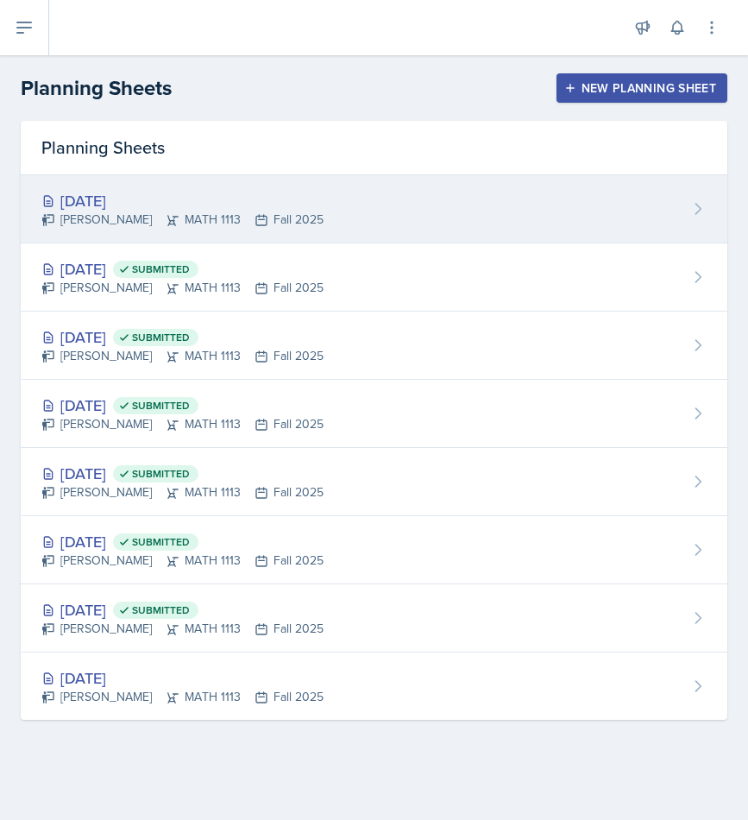 The height and width of the screenshot is (820, 748). What do you see at coordinates (642, 88) in the screenshot?
I see `div: New Planning Sheet` at bounding box center [642, 88].